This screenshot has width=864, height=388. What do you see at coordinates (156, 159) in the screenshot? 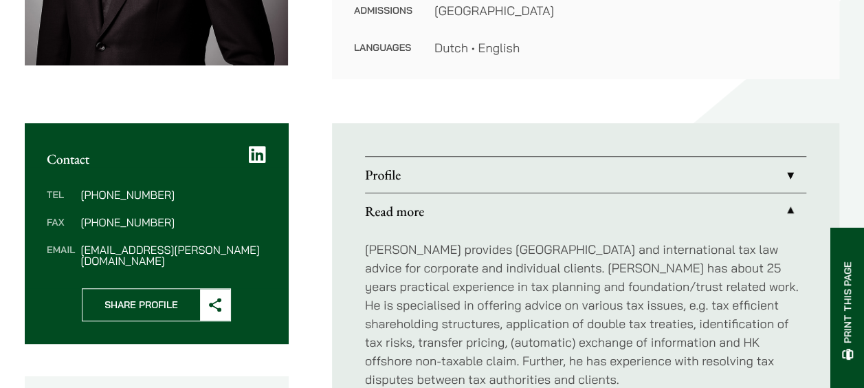
I see `h2: Contact` at bounding box center [156, 159].